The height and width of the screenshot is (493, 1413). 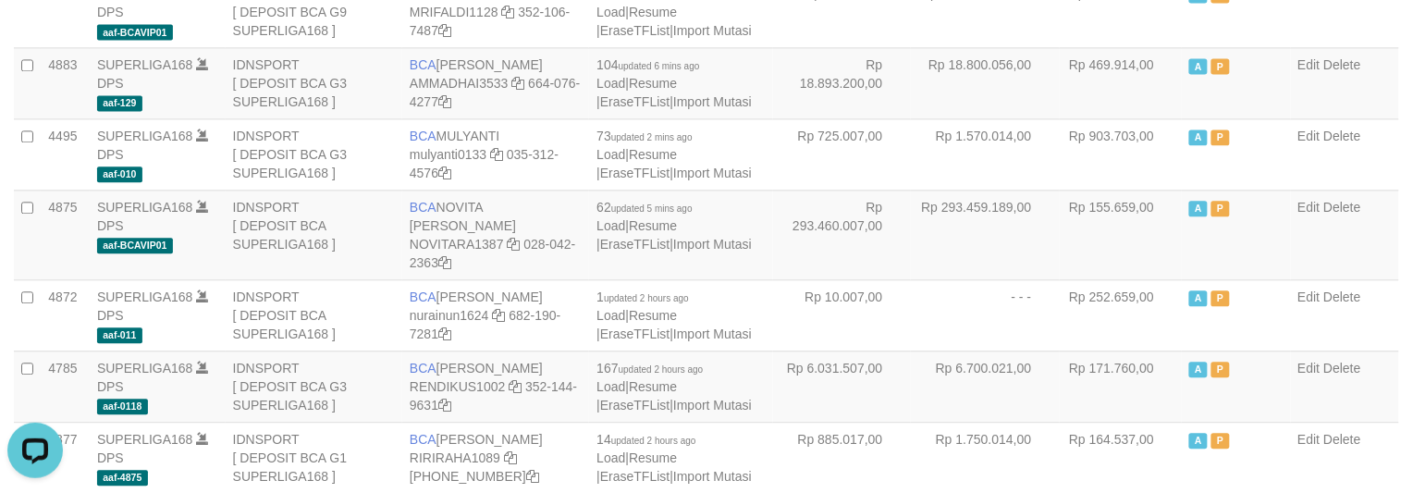 I want to click on td: IDNSPORT [ DEPOSIT BCA SUPERLIGA168 ], so click(x=314, y=234).